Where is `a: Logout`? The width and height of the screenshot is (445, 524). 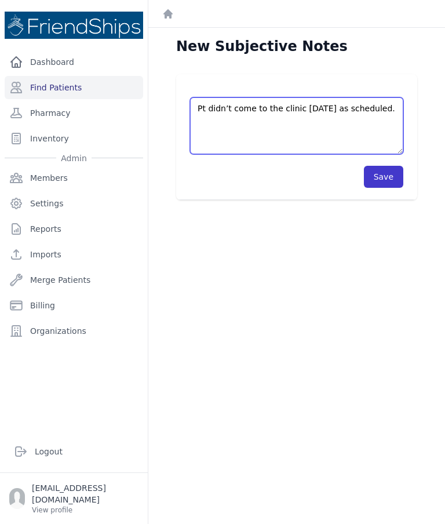 a: Logout is located at coordinates (74, 452).